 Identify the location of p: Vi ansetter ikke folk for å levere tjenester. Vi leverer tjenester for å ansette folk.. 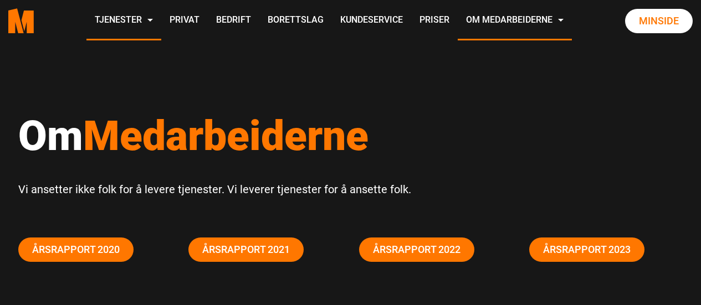
(351, 190).